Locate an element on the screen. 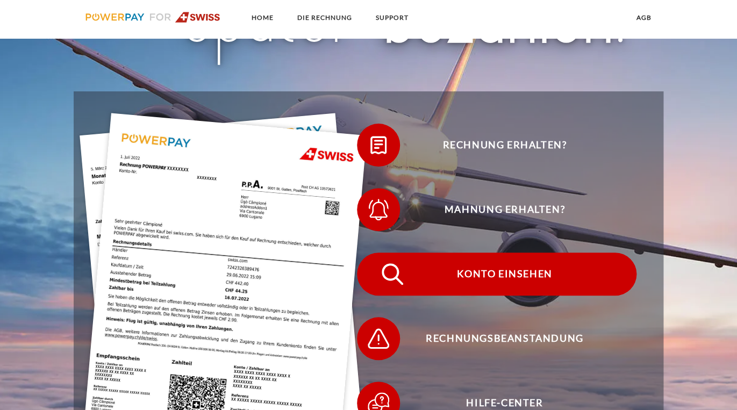 The image size is (737, 410). button: Rechnung erhalten? is located at coordinates (497, 145).